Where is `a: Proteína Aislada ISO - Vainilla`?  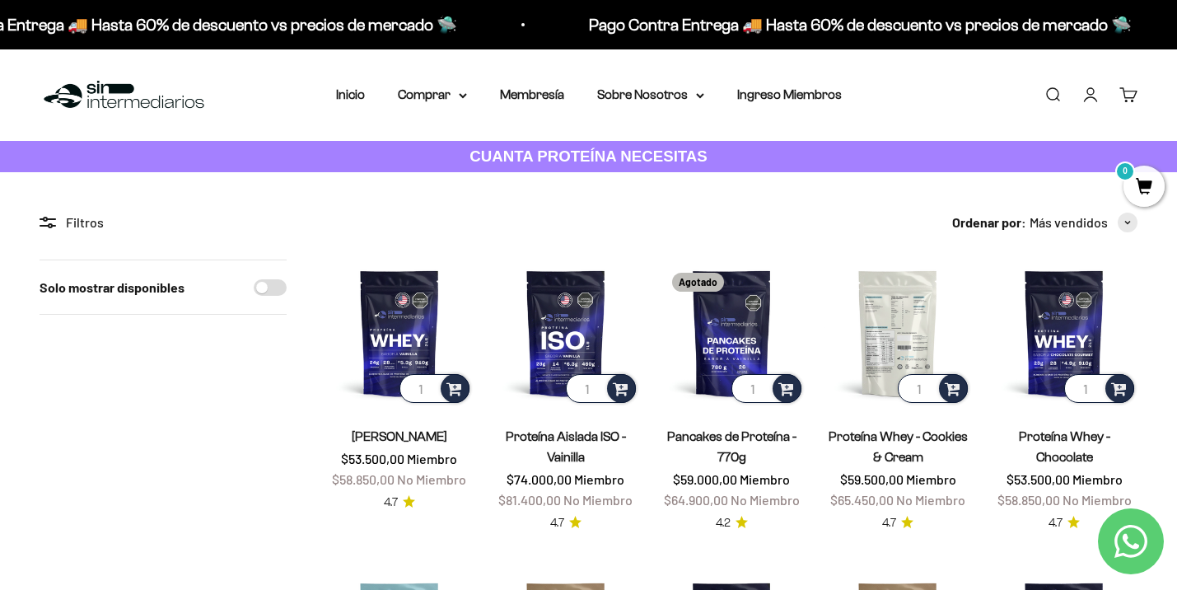 a: Proteína Aislada ISO - Vainilla is located at coordinates (566, 447).